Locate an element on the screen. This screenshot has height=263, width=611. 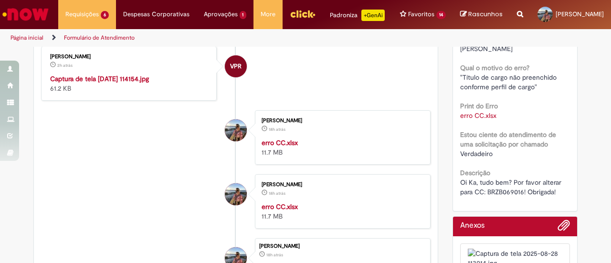
span: "Título de cargo não preenchido conforme perfil de cargo" is located at coordinates (509, 82).